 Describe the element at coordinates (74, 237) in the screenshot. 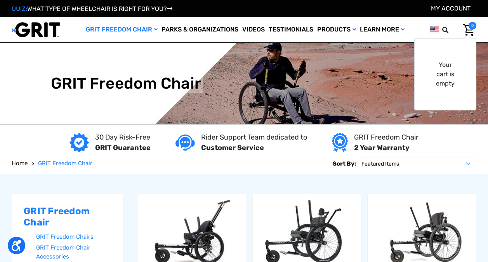

I see `a: GRIT Freedom Chairs` at that location.